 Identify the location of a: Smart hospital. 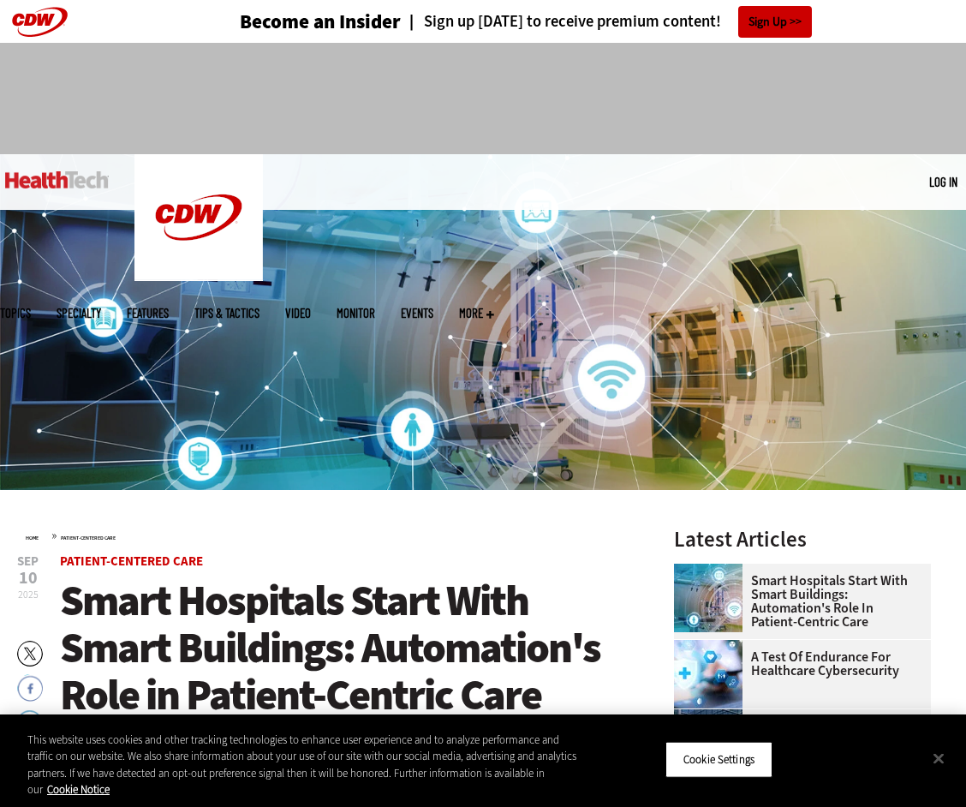
(712, 570).